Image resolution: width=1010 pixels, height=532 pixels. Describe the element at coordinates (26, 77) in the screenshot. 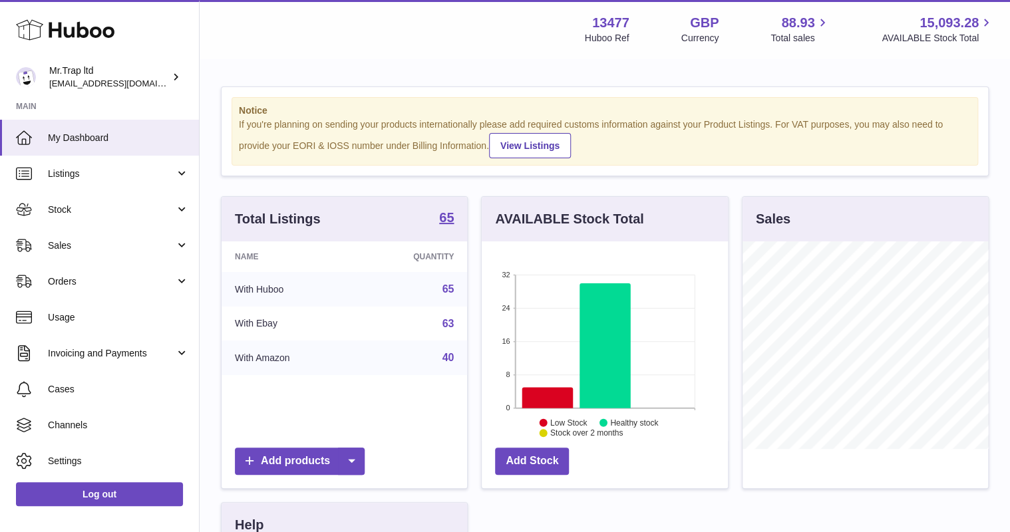

I see `img: office@grabacz.eu` at that location.